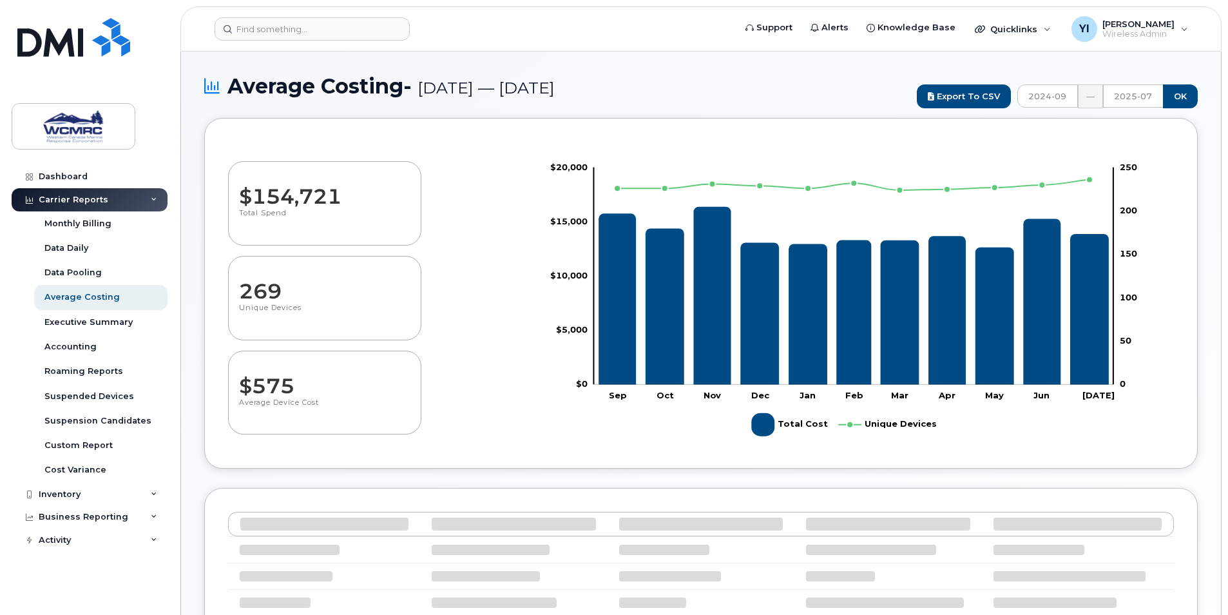 This screenshot has width=1228, height=615. What do you see at coordinates (324, 285) in the screenshot?
I see `dd: 269` at bounding box center [324, 285].